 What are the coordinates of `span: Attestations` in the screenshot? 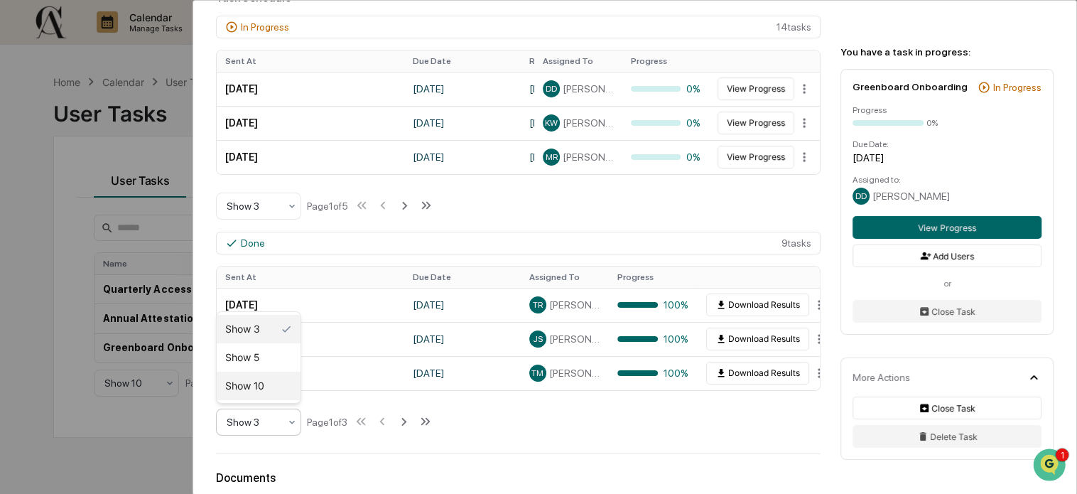 It's located at (146, 259).